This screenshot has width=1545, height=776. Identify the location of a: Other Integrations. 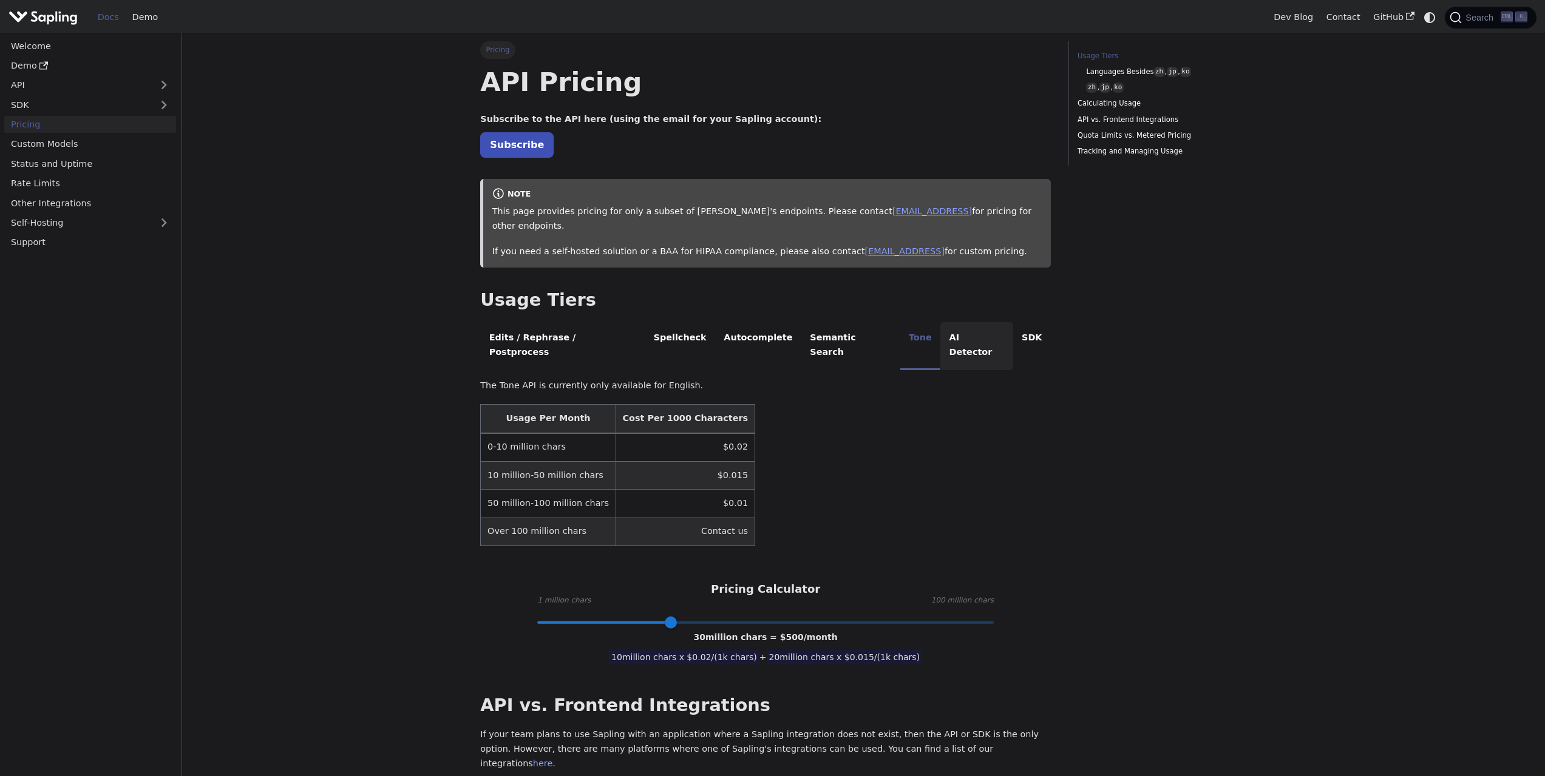
(90, 203).